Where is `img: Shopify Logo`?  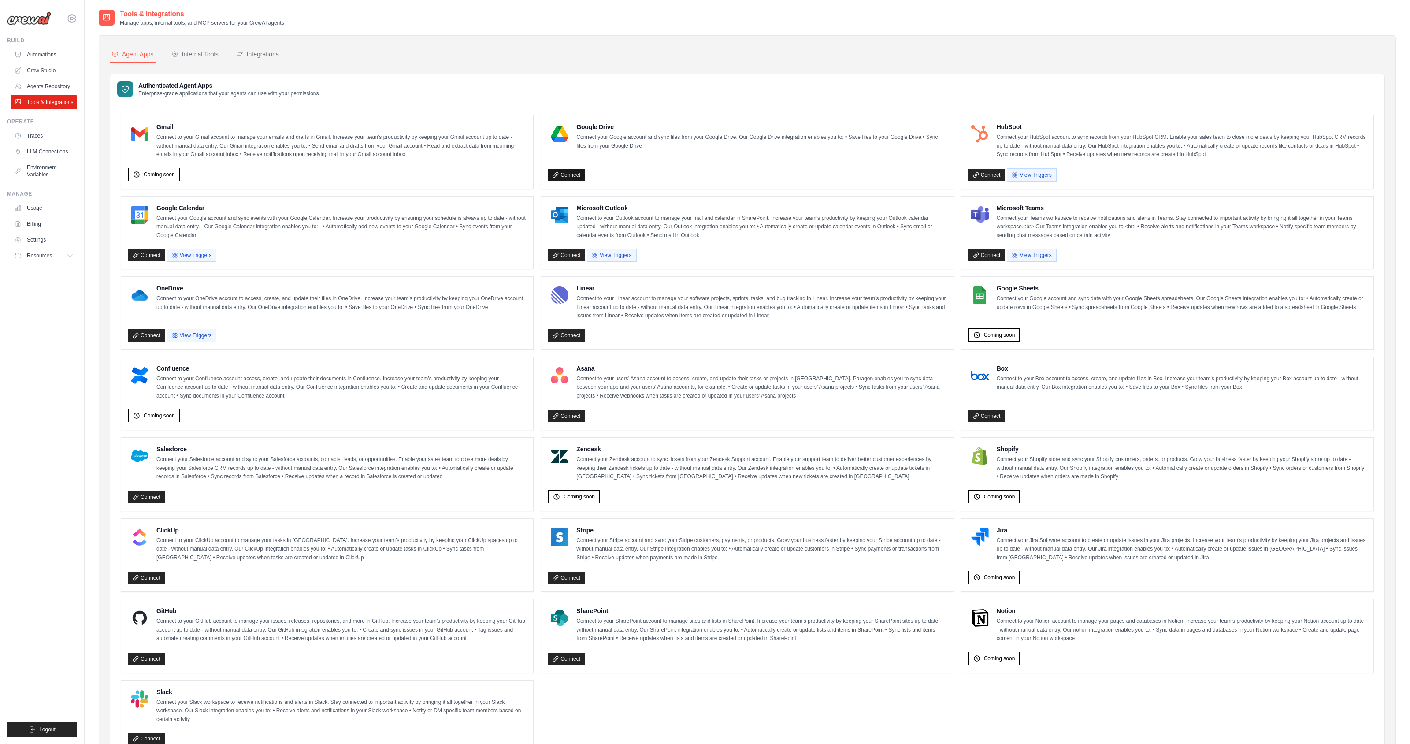
img: Shopify Logo is located at coordinates (980, 456).